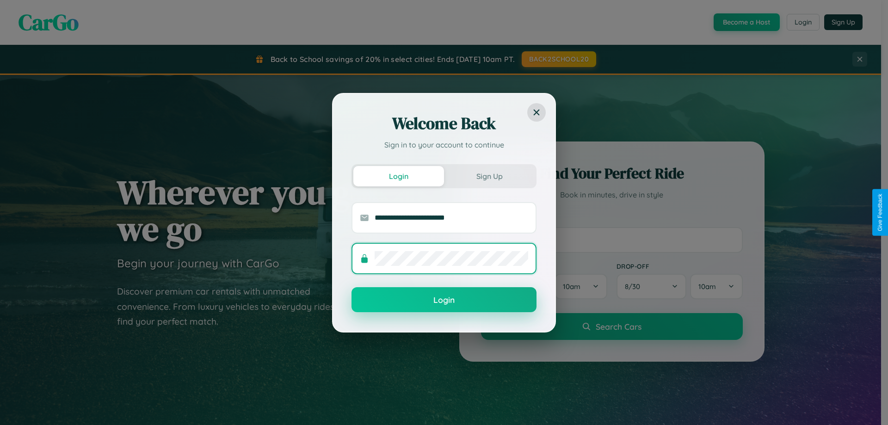  I want to click on div: Give Feedback, so click(880, 212).